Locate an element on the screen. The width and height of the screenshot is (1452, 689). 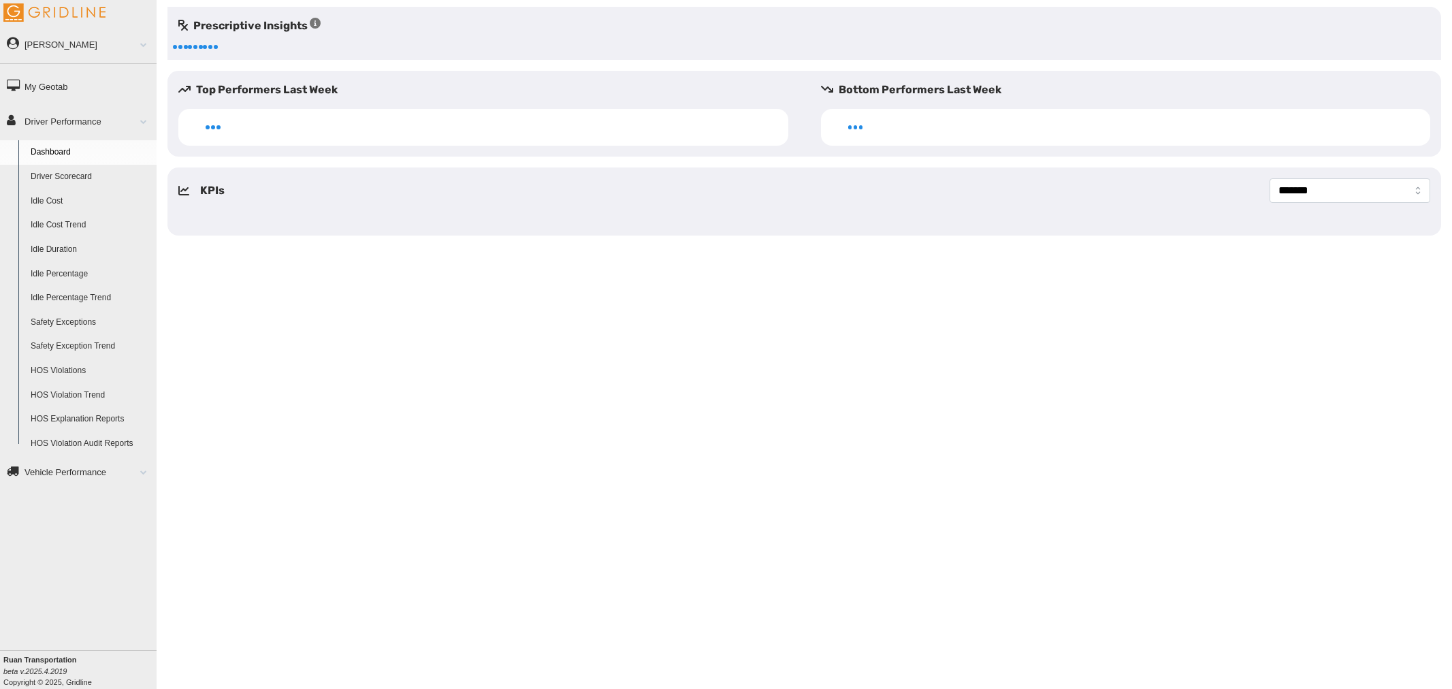
a: Idle Cost Trend is located at coordinates (91, 225).